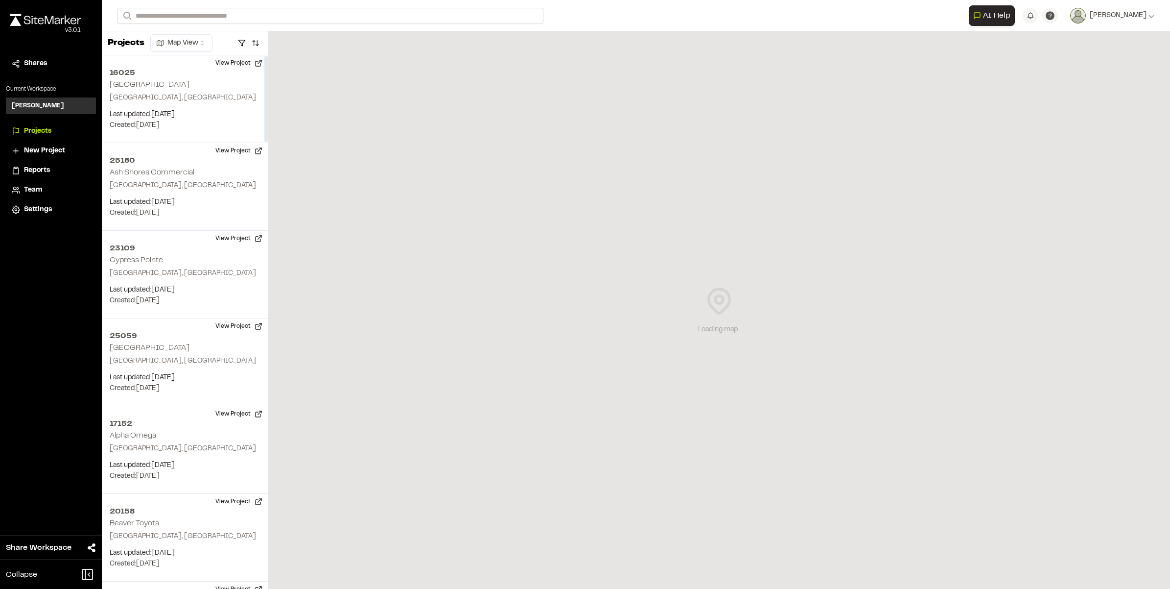 The height and width of the screenshot is (589, 1170). I want to click on div: Loading map..., so click(719, 330).